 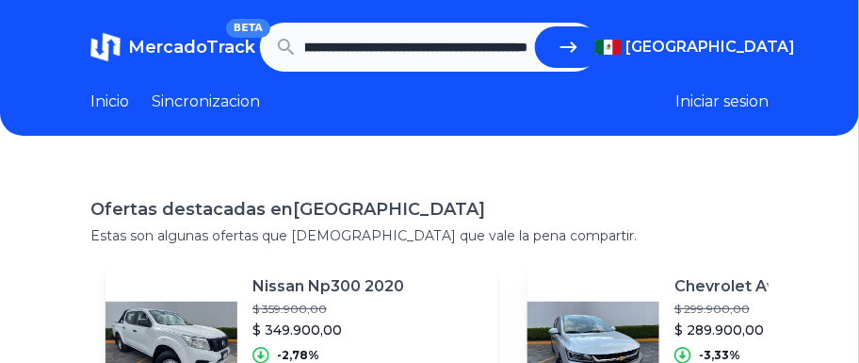 What do you see at coordinates (328, 309) in the screenshot?
I see `p: $ 359.900,00` at bounding box center [328, 309].